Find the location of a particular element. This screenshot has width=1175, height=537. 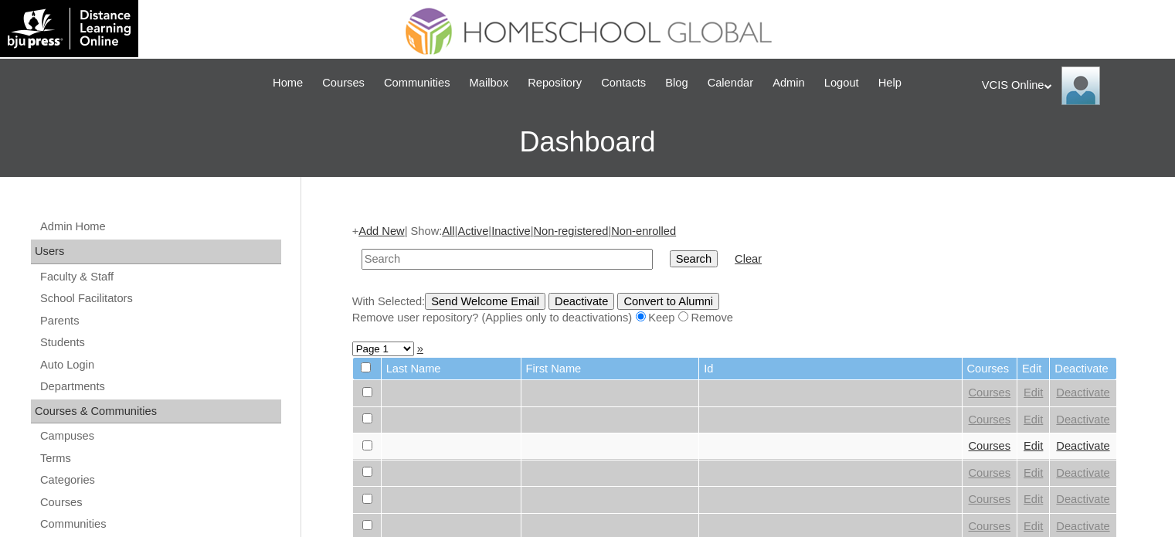

a: Mailbox is located at coordinates (489, 83).